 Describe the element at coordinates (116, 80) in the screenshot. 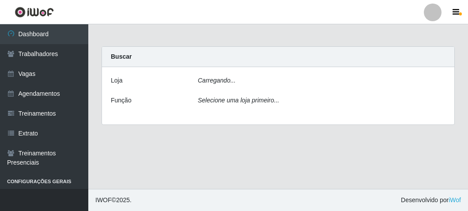

I see `label: Loja` at that location.